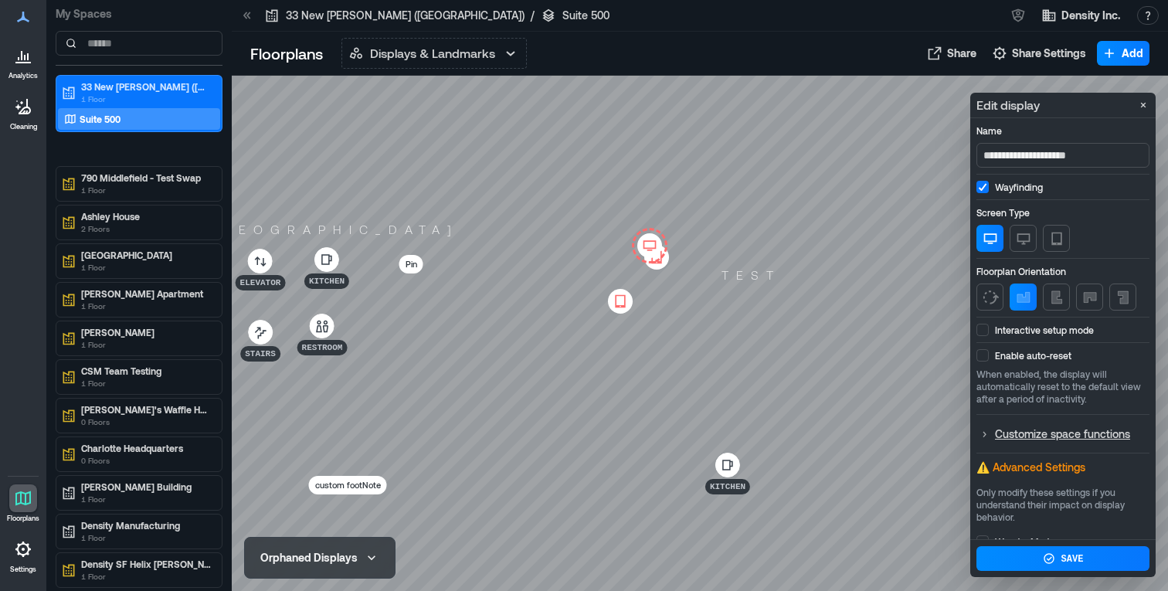 This screenshot has width=1168, height=591. What do you see at coordinates (139, 14) in the screenshot?
I see `p: My Spaces` at bounding box center [139, 14].